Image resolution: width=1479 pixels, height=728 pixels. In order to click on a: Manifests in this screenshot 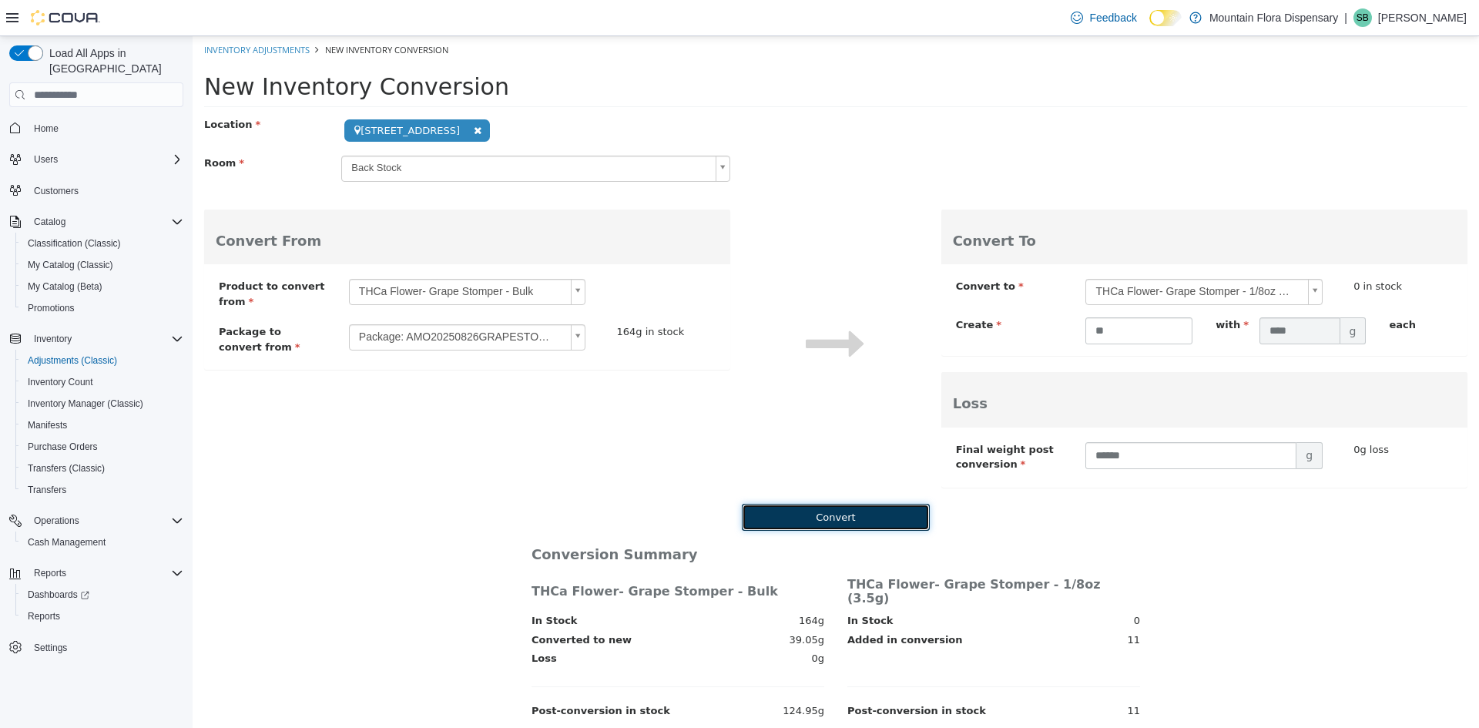, I will do `click(47, 425)`.